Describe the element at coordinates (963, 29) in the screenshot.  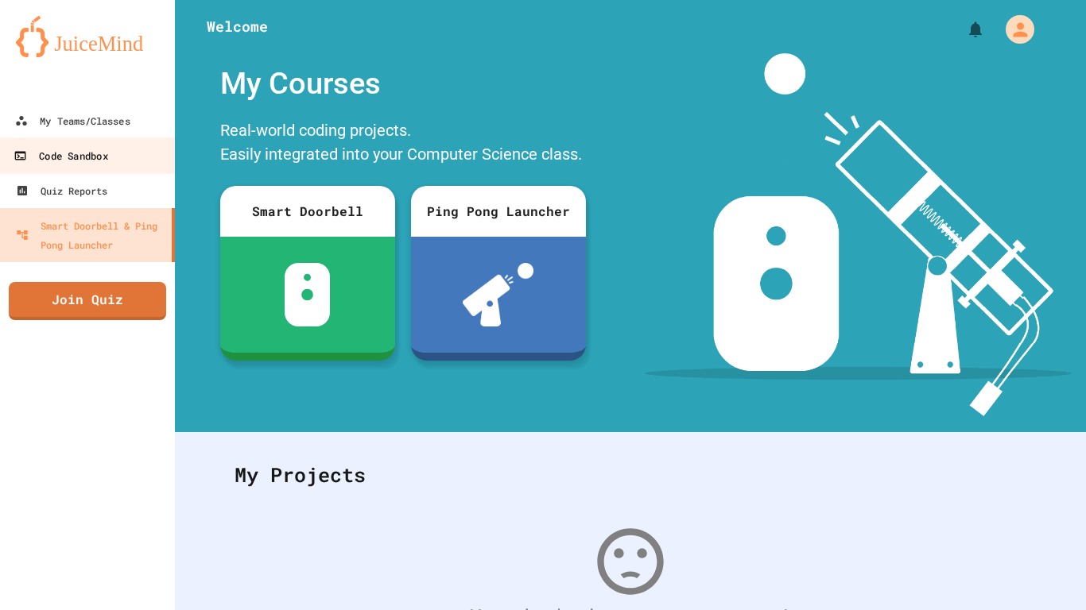
I see `div: My Notifications` at that location.